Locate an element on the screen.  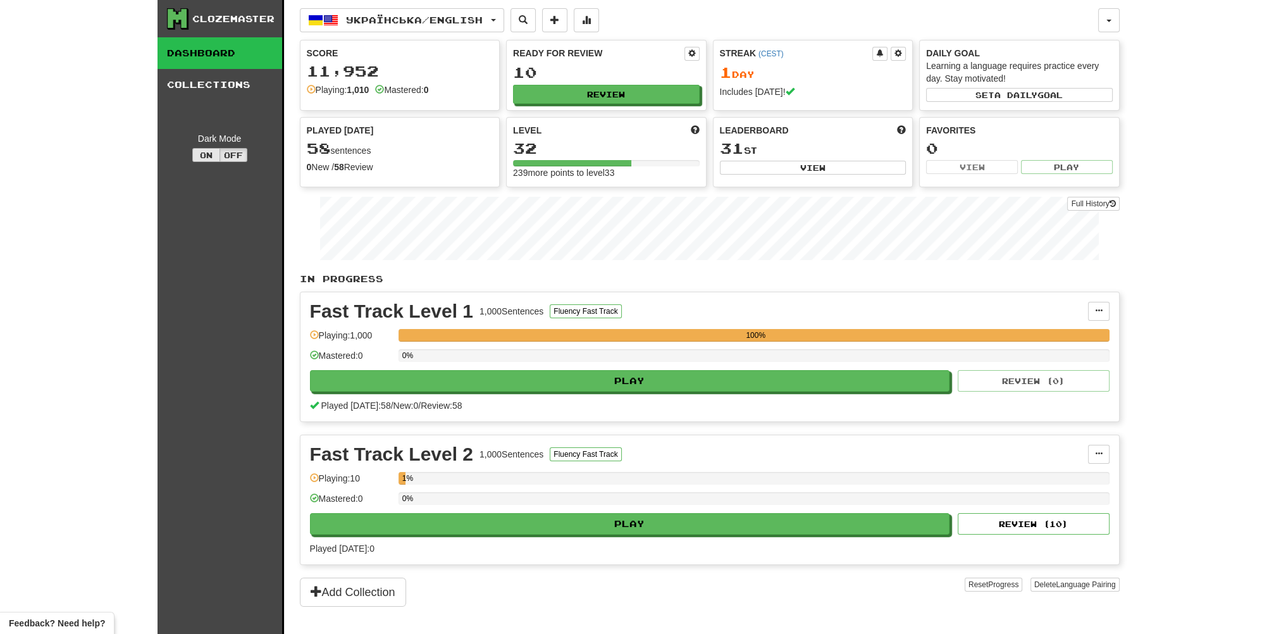
div: New / Review is located at coordinates (400, 167).